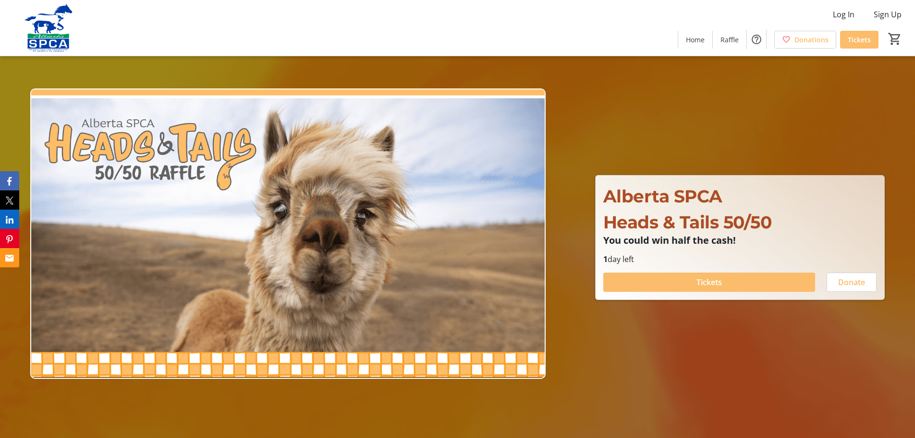  What do you see at coordinates (730, 39) in the screenshot?
I see `a: Raffle` at bounding box center [730, 39].